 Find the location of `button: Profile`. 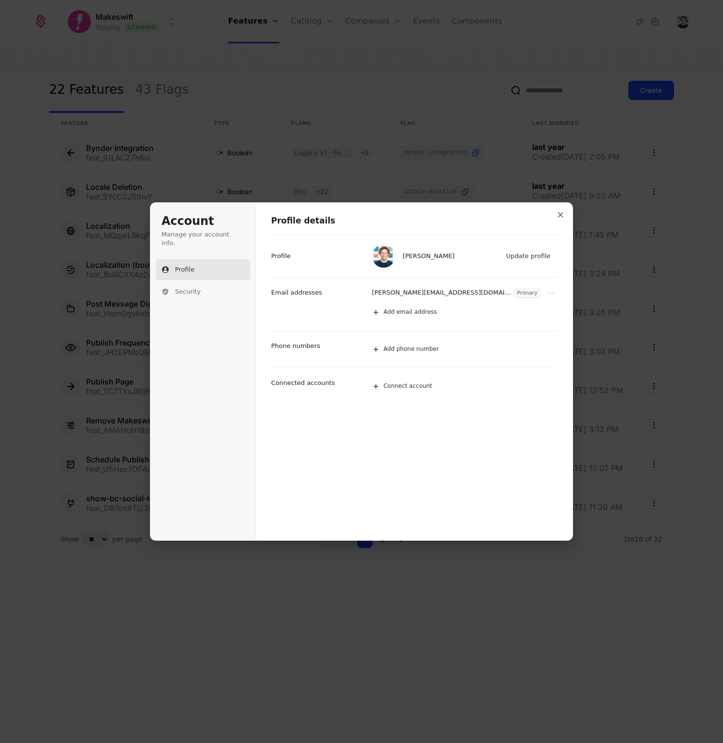

button: Profile is located at coordinates (203, 270).